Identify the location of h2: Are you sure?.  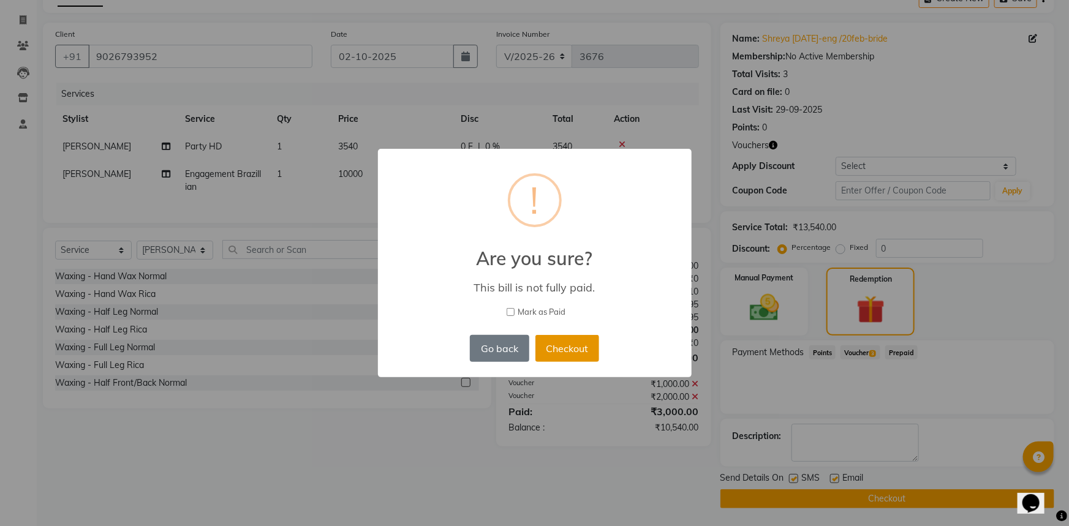
(535, 251).